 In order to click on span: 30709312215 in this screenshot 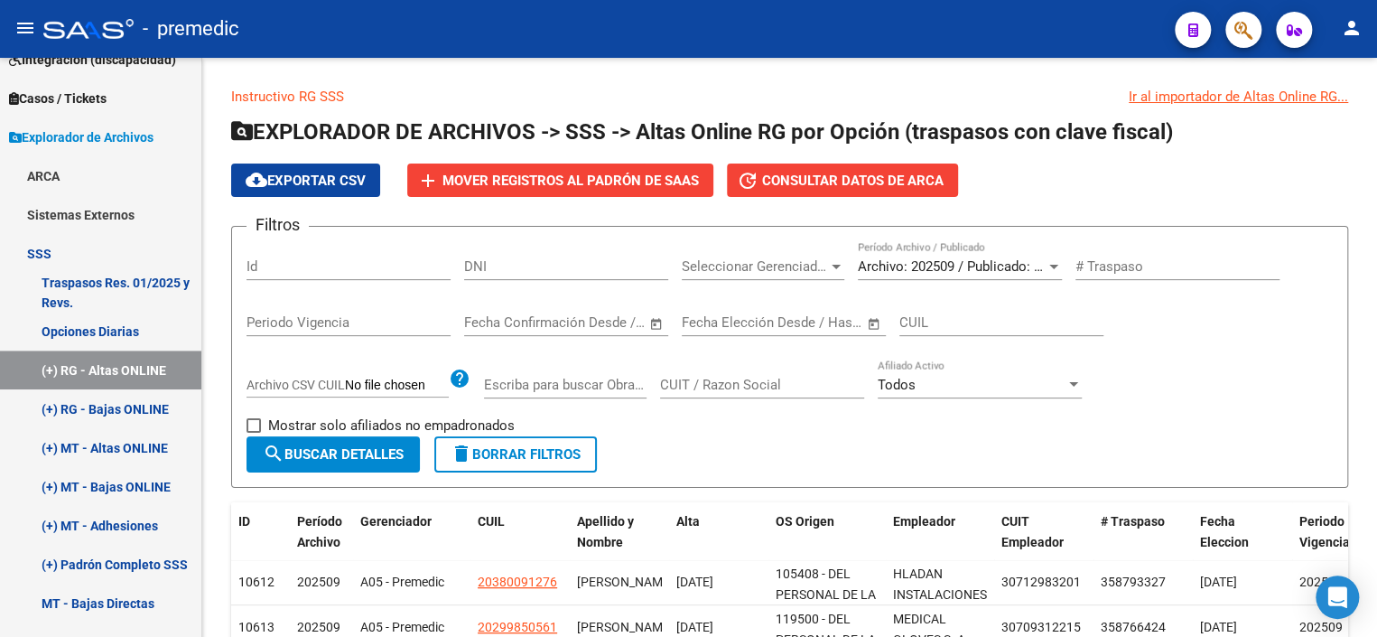, I will do `click(1041, 627)`.